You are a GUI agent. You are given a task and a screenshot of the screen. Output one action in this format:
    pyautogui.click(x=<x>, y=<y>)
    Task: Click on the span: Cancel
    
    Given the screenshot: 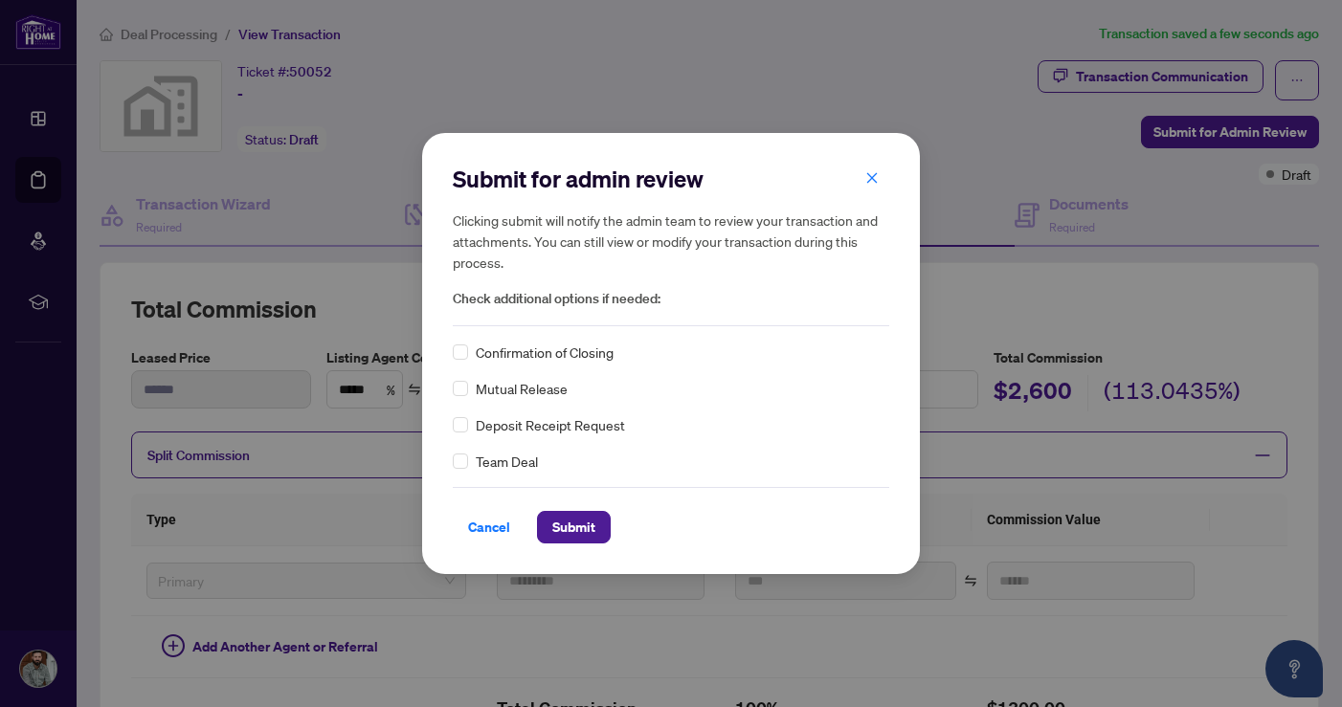 What is the action you would take?
    pyautogui.click(x=489, y=527)
    